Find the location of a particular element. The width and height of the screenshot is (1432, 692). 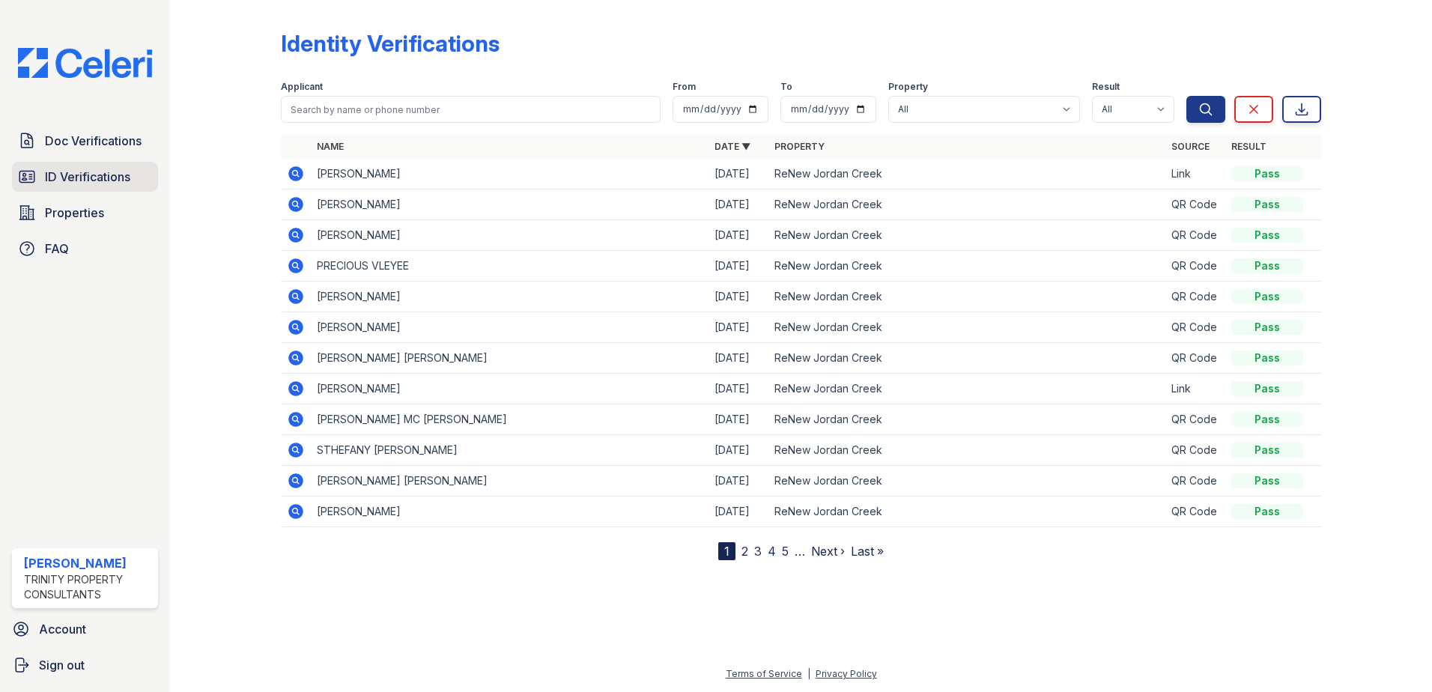

span: ID Verifications is located at coordinates (88, 177).